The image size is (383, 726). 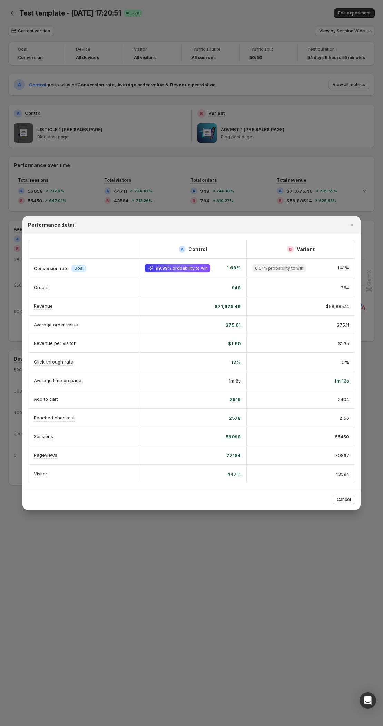 I want to click on h2: B, so click(x=291, y=249).